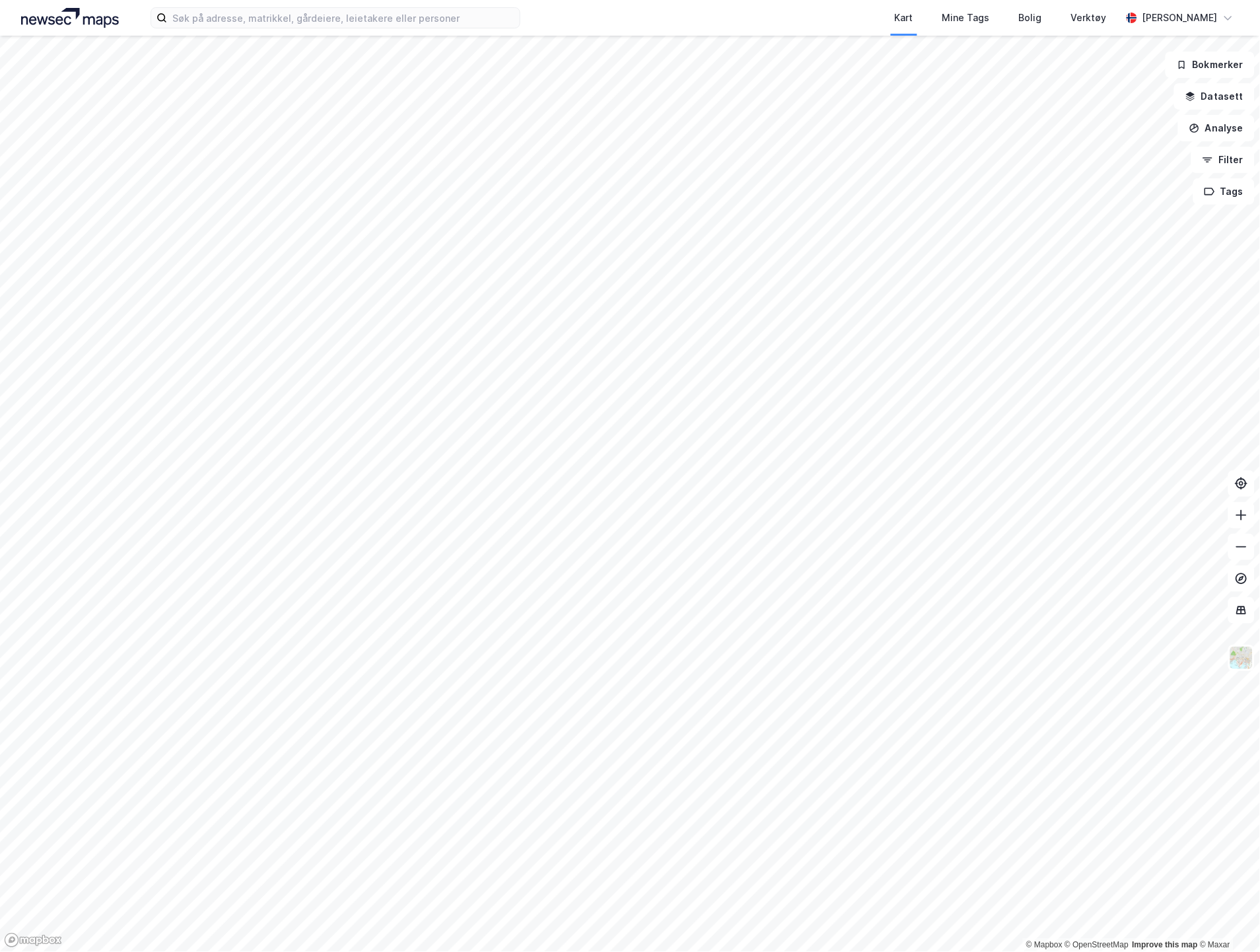  What do you see at coordinates (1089, 18) in the screenshot?
I see `div: Verktøy` at bounding box center [1089, 18].